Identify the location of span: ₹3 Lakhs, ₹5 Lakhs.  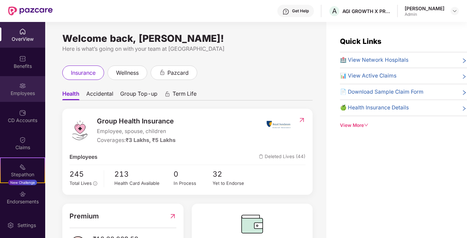
(151, 140).